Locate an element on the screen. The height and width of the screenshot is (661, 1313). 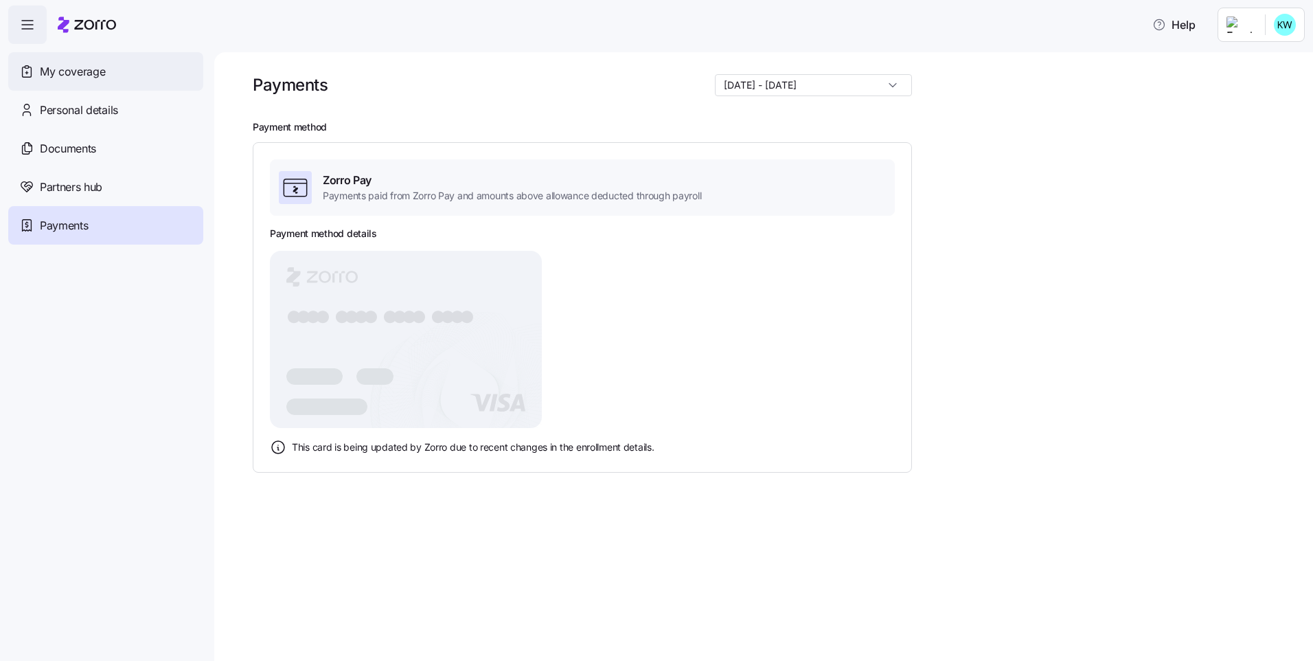
a: Payments is located at coordinates (106, 225).